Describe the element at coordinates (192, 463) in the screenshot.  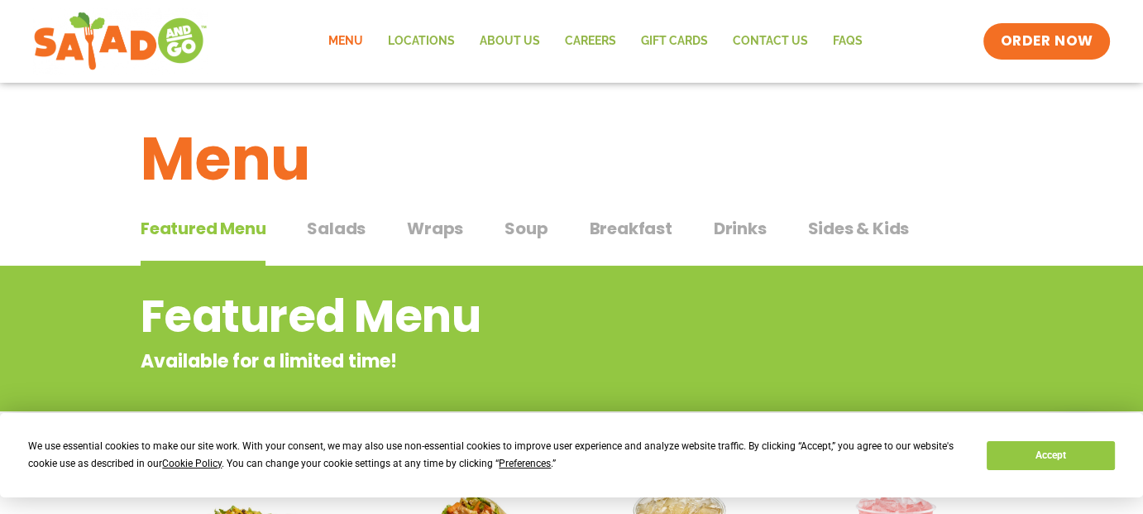
I see `span: Cookie Policy` at that location.